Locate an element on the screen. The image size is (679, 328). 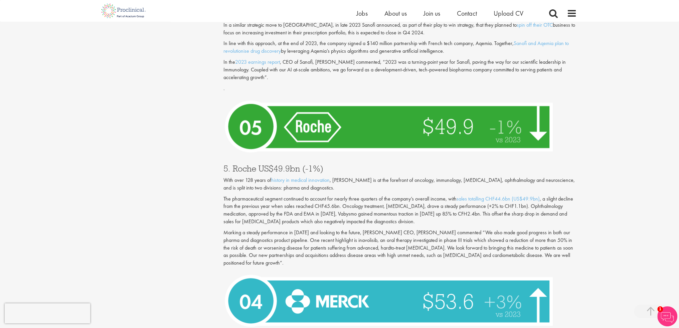
span: Upload CV is located at coordinates (508, 13).